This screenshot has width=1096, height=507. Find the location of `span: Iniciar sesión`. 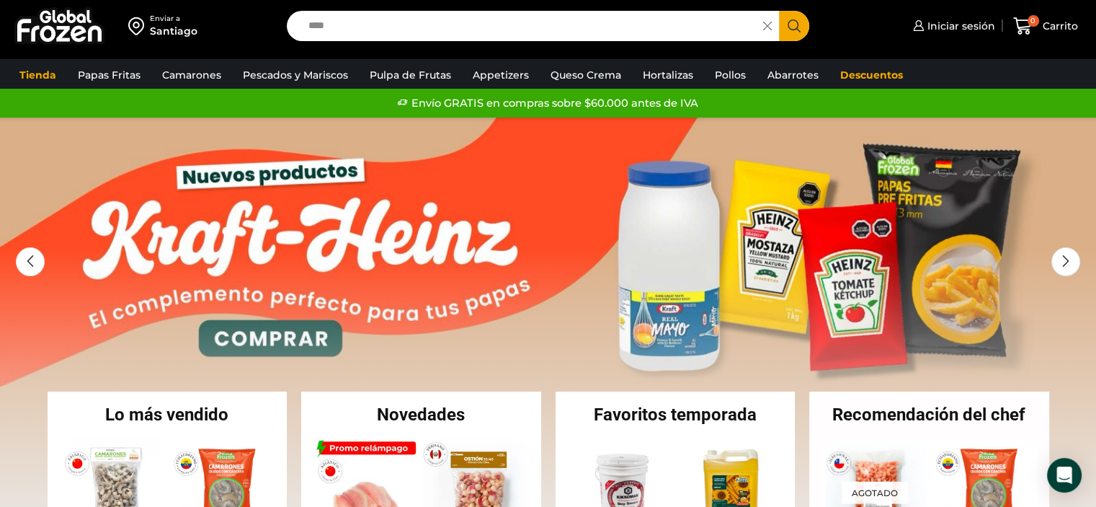

span: Iniciar sesión is located at coordinates (959, 26).